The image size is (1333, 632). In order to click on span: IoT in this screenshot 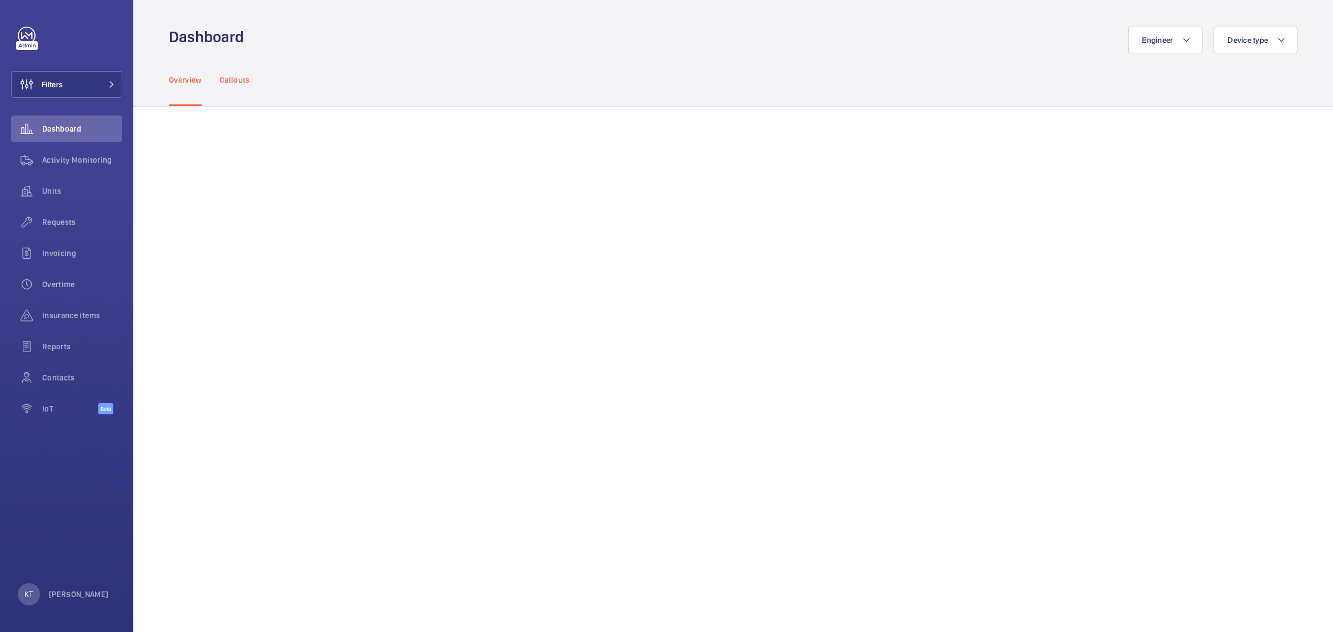, I will do `click(70, 409)`.